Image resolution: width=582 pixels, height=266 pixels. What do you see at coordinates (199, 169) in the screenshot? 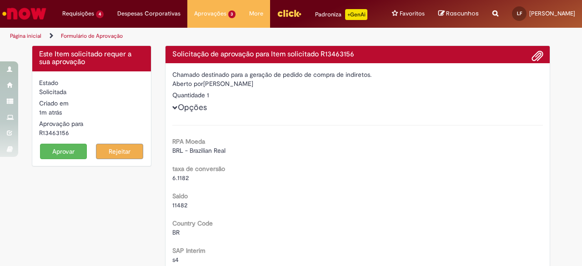
I see `b: taxa de conversão` at bounding box center [199, 169].